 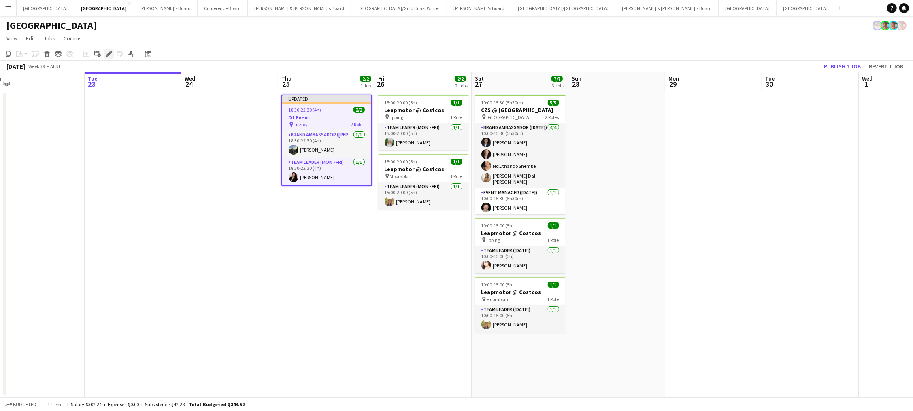 What do you see at coordinates (461, 85) in the screenshot?
I see `div: 2 Jobs` at bounding box center [461, 85].